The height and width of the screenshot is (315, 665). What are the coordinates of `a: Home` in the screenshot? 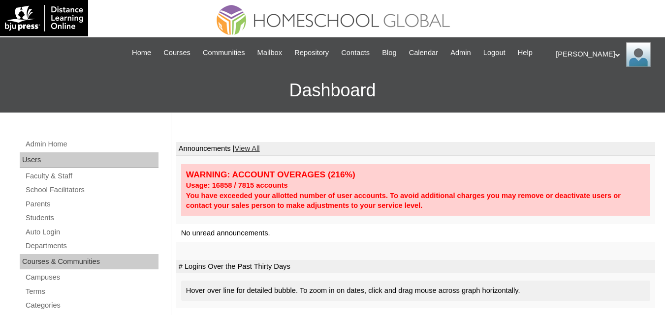 It's located at (141, 53).